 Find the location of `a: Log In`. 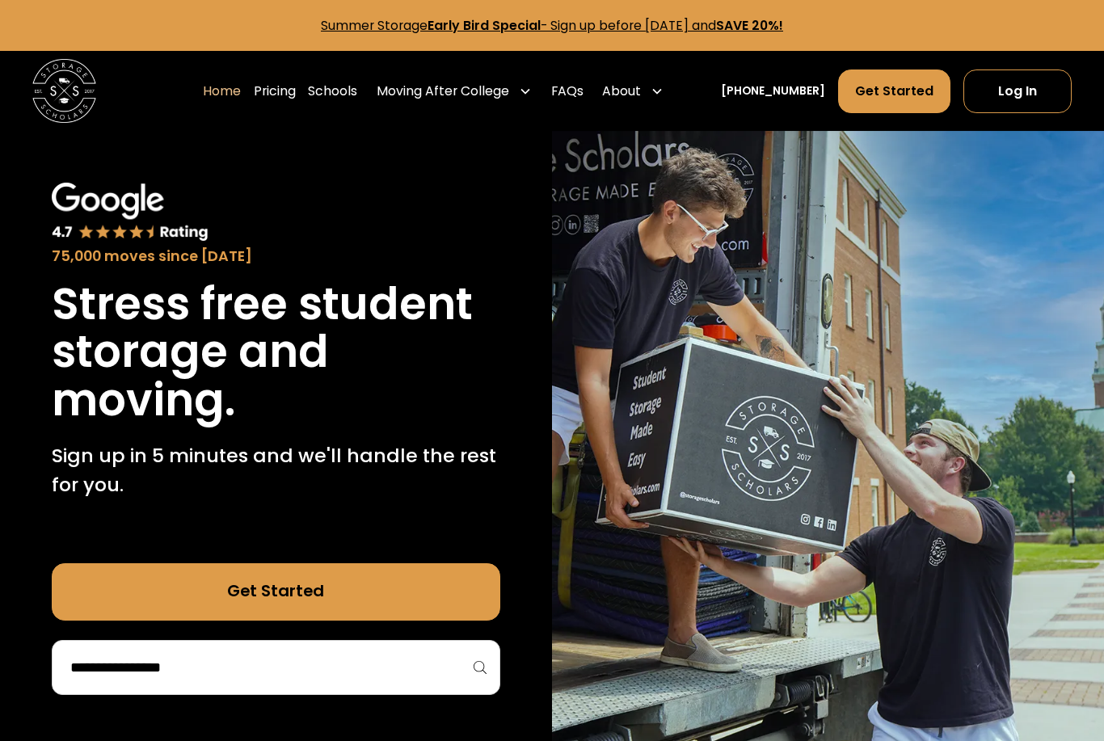

a: Log In is located at coordinates (1018, 91).